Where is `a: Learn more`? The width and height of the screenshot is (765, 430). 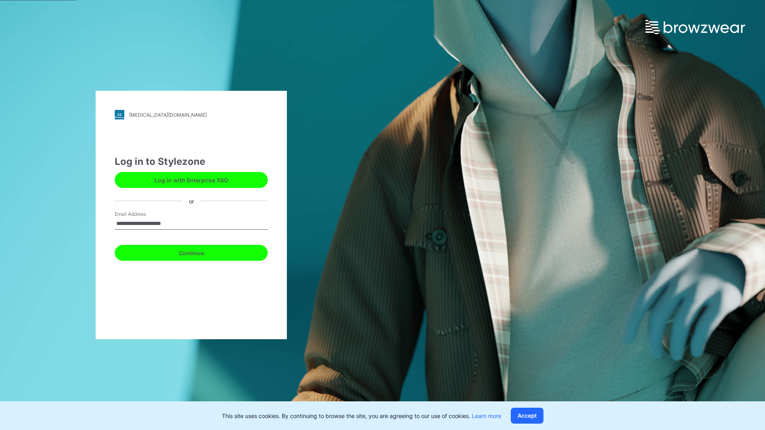 a: Learn more is located at coordinates (486, 416).